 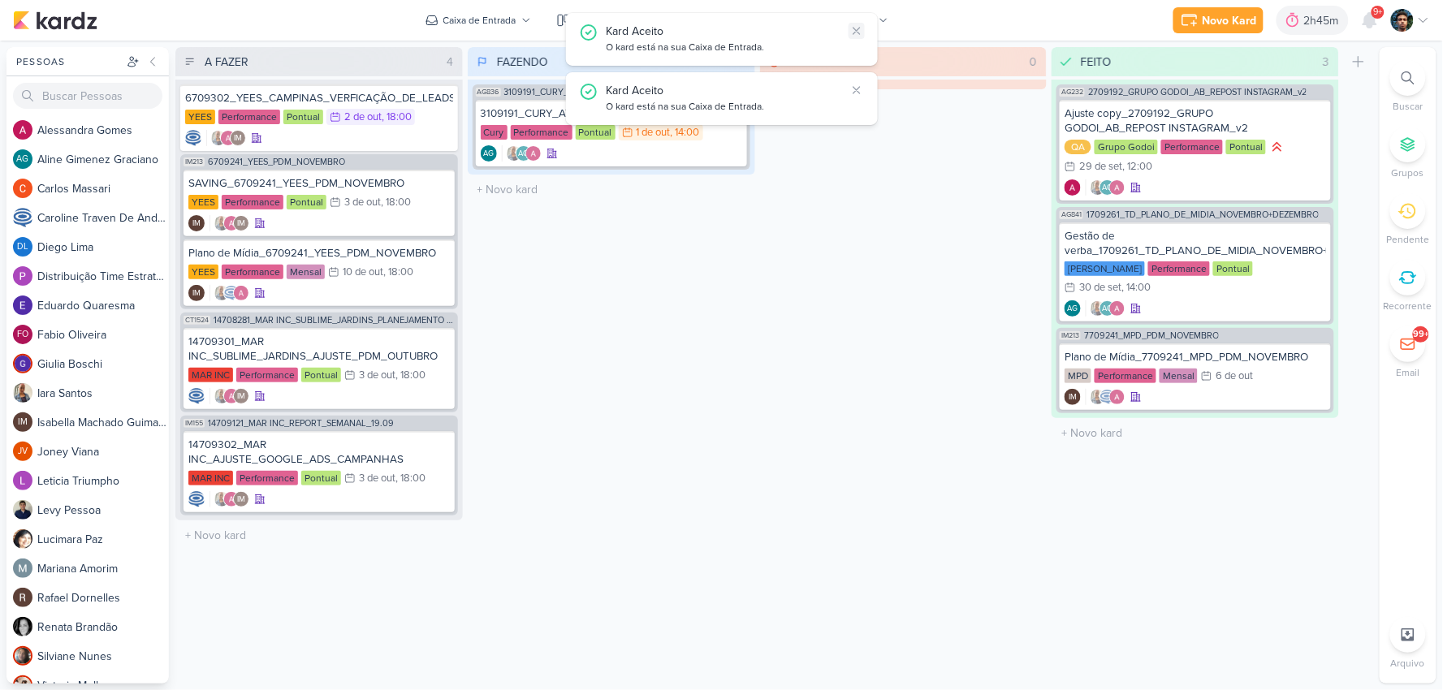 What do you see at coordinates (1033, 62) in the screenshot?
I see `div: 0` at bounding box center [1033, 62].